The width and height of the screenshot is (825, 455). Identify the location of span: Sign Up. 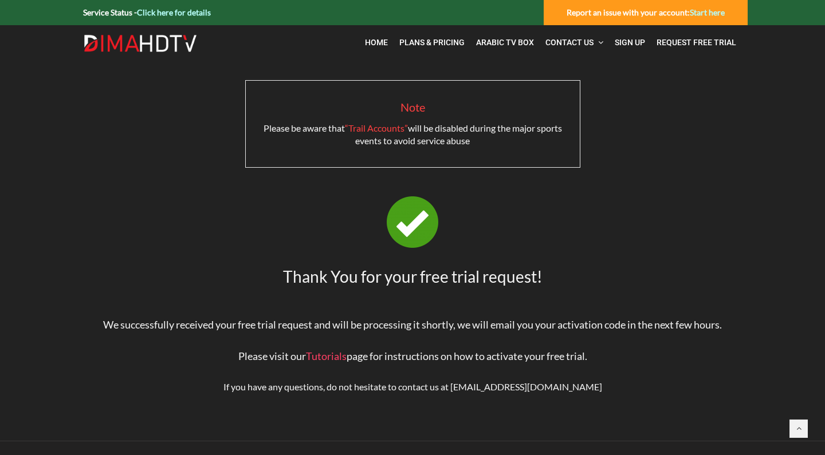
(629, 42).